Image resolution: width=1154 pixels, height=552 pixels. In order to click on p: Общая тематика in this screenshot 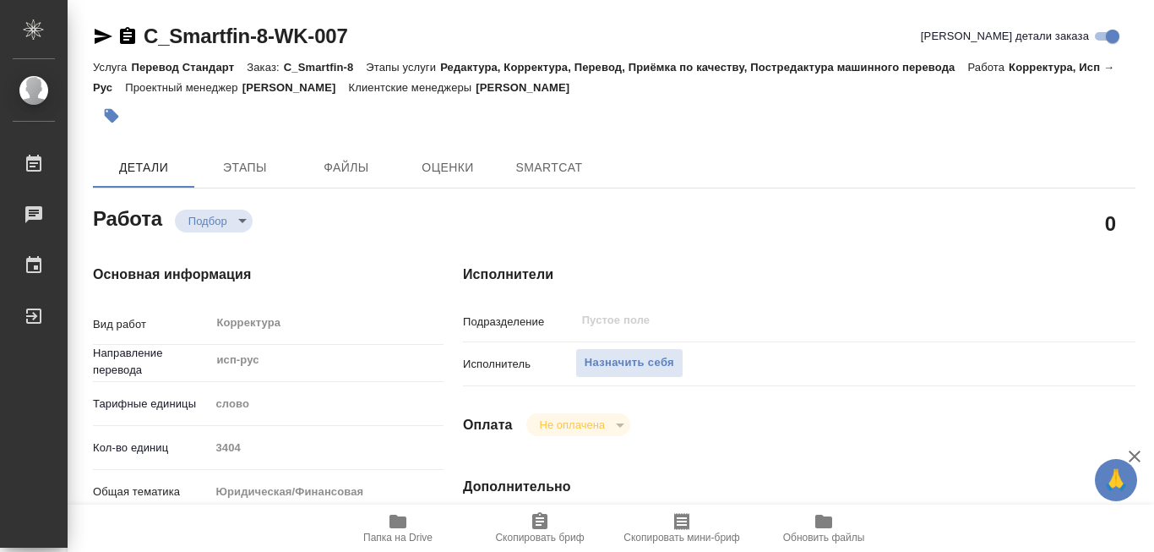, I will do `click(151, 492)`.